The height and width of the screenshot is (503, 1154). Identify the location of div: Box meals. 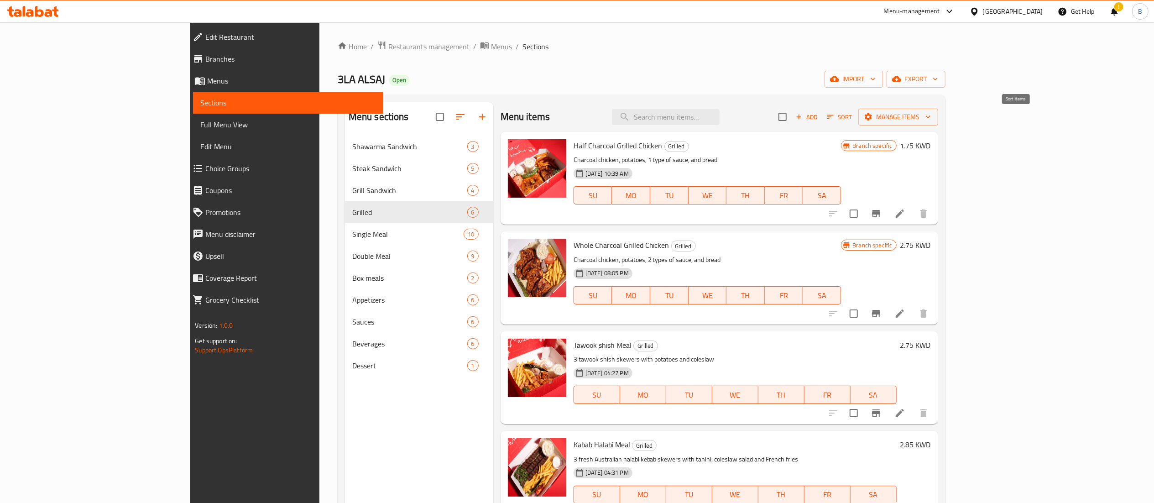
(410, 278).